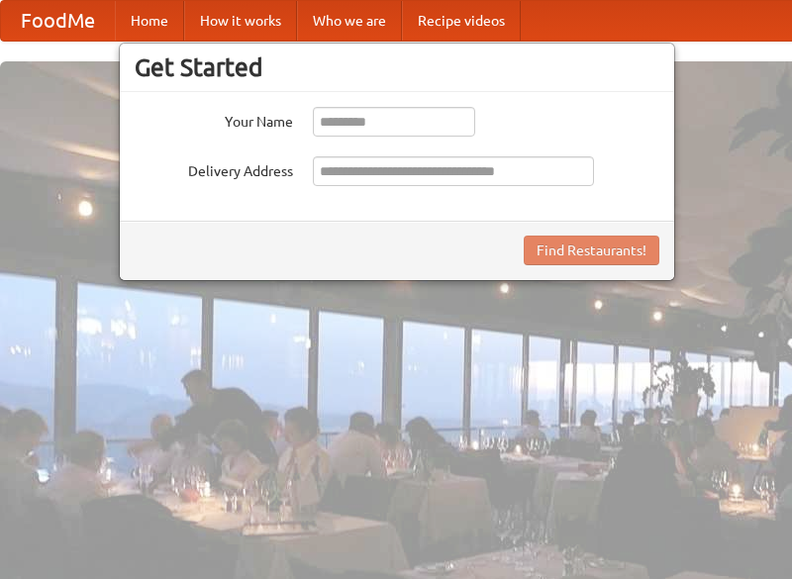 This screenshot has height=579, width=792. Describe the element at coordinates (461, 21) in the screenshot. I see `a: Recipe videos` at that location.